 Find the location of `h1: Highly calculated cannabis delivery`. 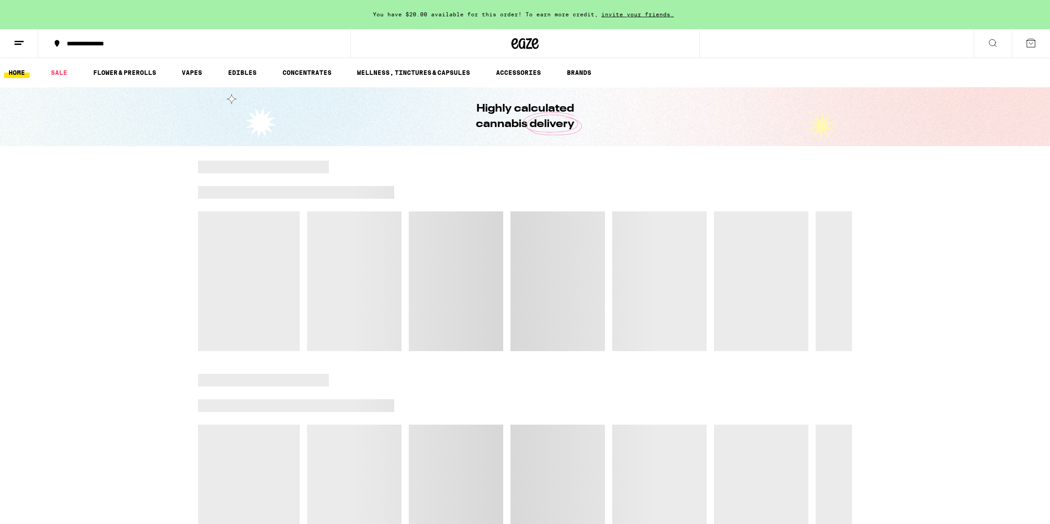

h1: Highly calculated cannabis delivery is located at coordinates (525, 117).